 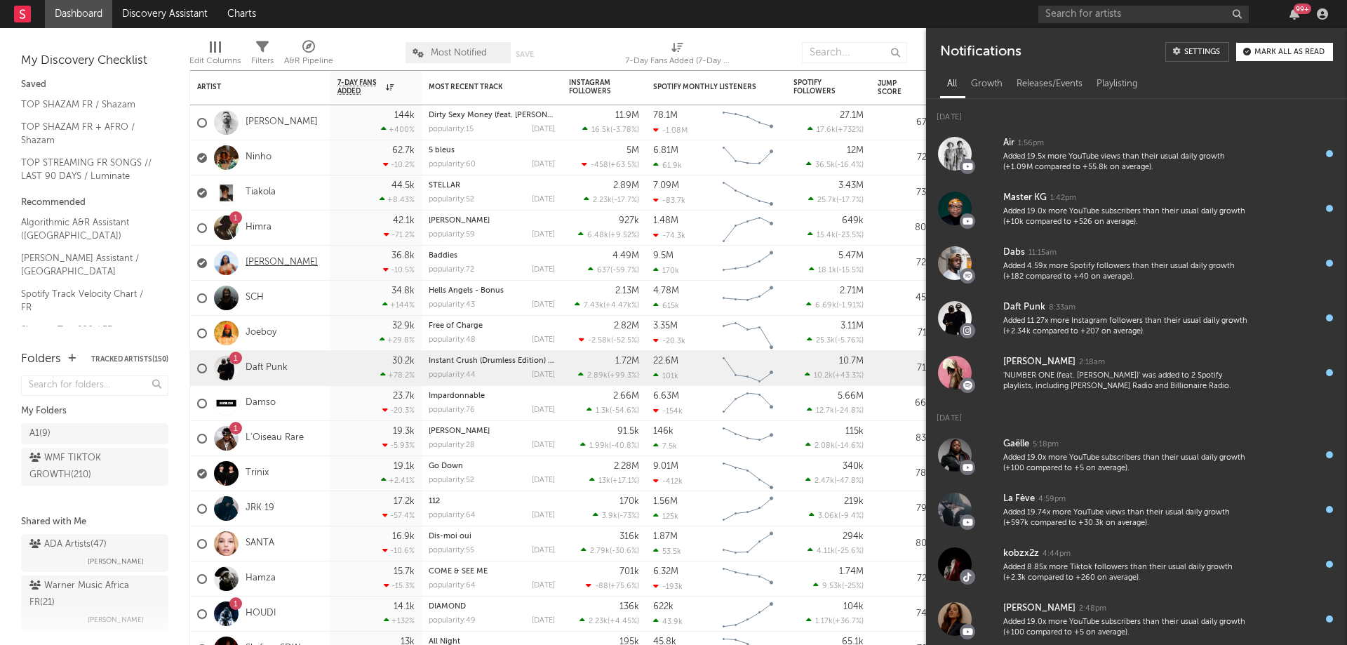 What do you see at coordinates (88, 105) in the screenshot?
I see `a: TOP SHAZAM FR / Shazam` at bounding box center [88, 105].